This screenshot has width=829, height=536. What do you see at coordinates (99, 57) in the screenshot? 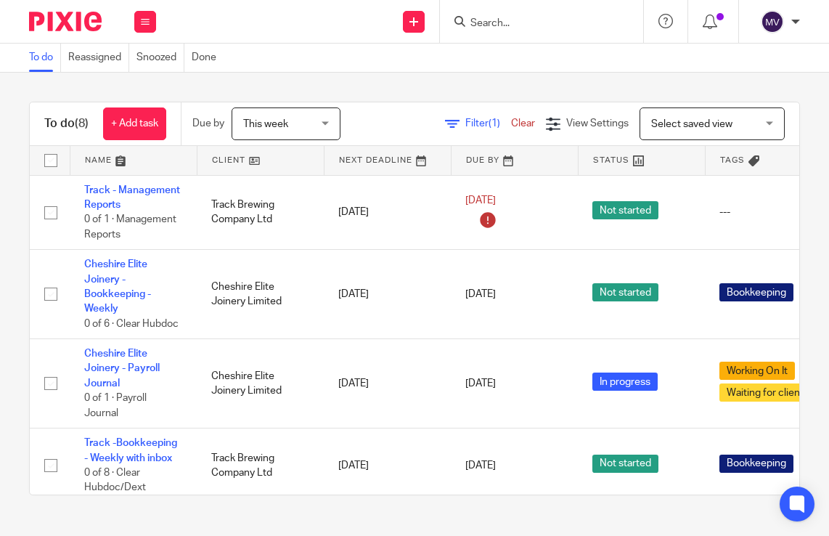
I see `a: Reassigned` at bounding box center [99, 57].